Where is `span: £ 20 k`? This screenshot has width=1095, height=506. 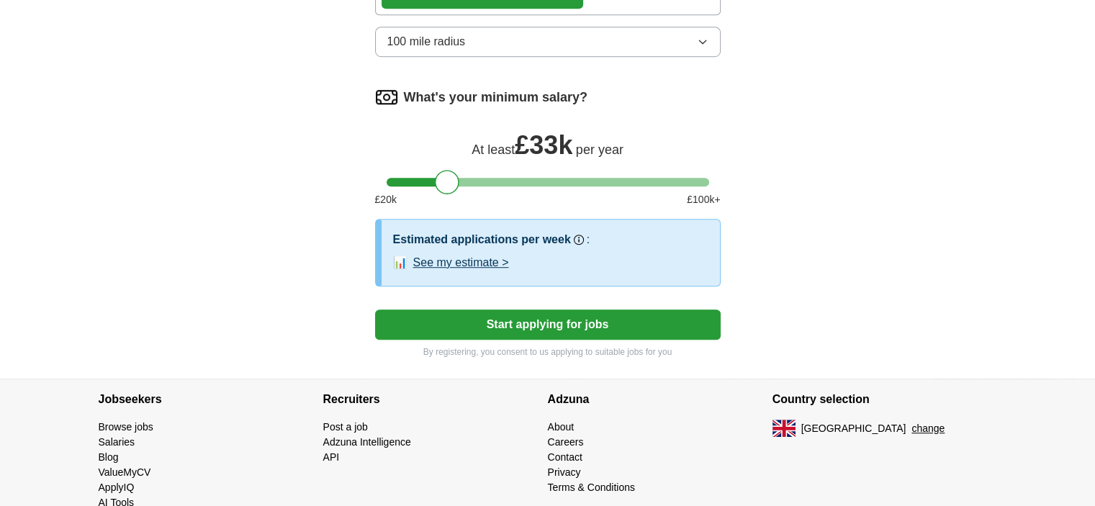 span: £ 20 k is located at coordinates (386, 199).